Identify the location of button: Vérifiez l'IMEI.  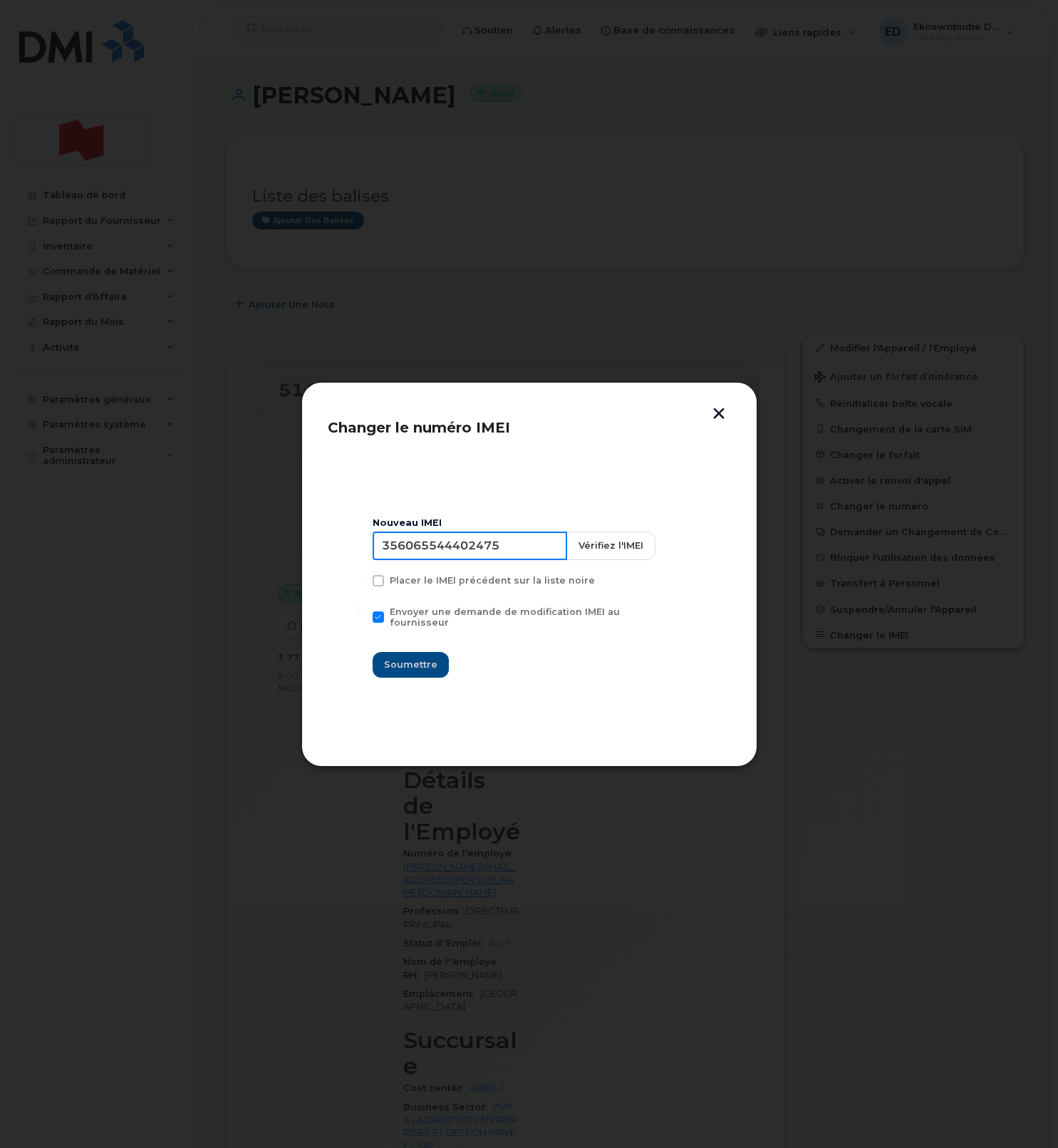
(610, 545).